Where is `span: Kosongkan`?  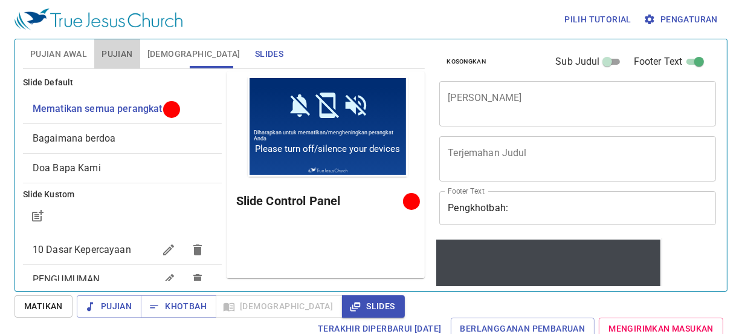 span: Kosongkan is located at coordinates (466, 62).